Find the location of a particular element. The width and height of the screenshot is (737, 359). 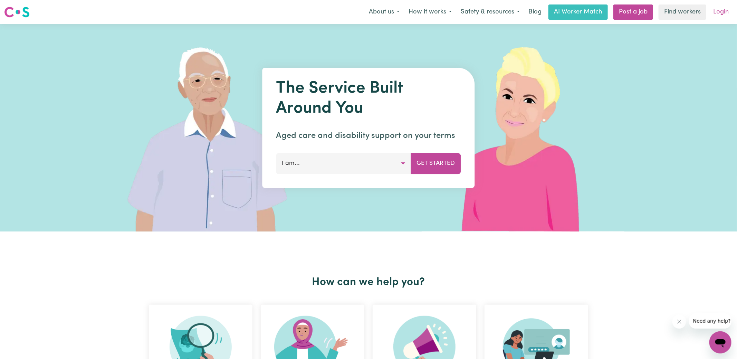

a: Careseekers logo is located at coordinates (17, 12).